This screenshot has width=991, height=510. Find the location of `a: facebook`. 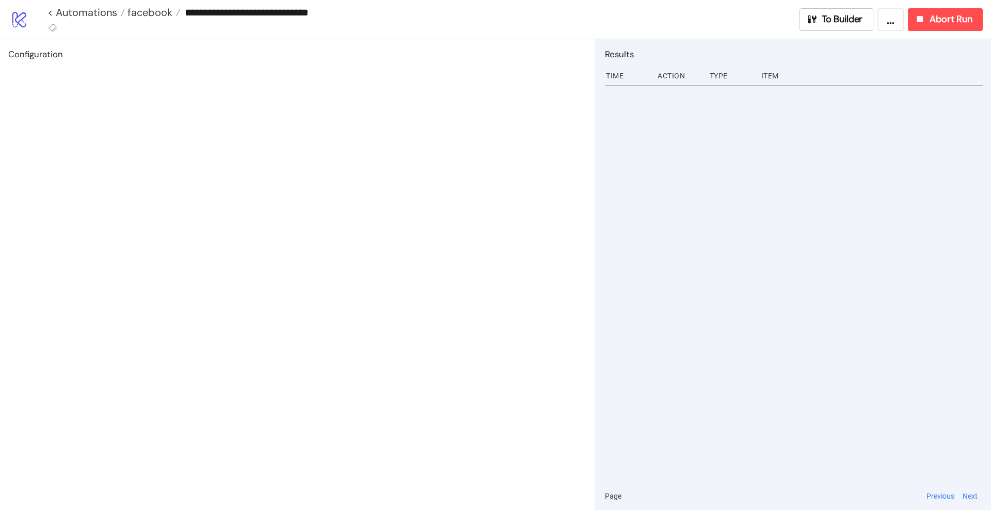

a: facebook is located at coordinates (152, 12).